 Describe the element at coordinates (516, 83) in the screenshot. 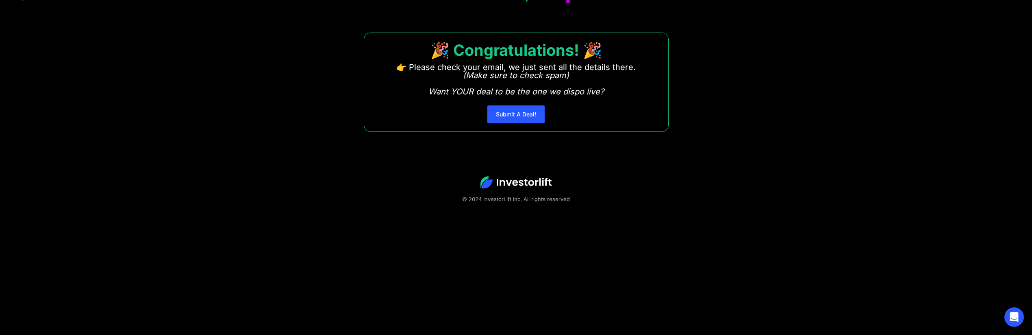

I see `em: (Make sure to check spam) Want YOUR deal to be the one we dispo live?` at that location.